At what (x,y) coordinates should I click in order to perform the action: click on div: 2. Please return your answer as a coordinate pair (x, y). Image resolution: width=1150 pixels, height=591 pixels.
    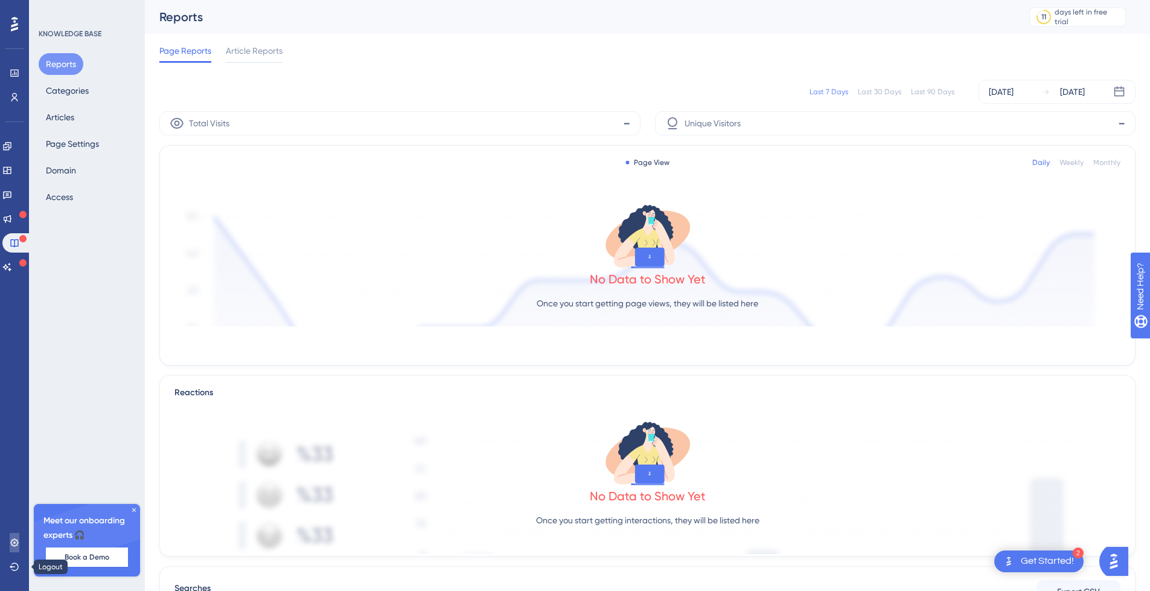
    Looking at the image, I should click on (1078, 553).